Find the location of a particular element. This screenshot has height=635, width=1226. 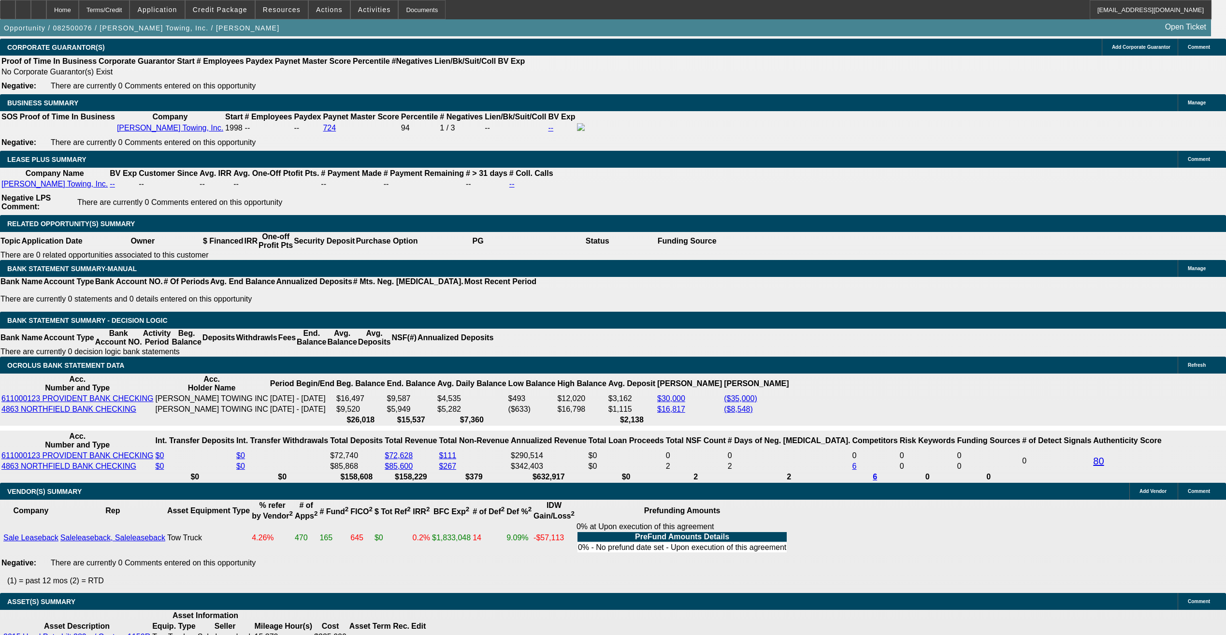

th: Funding Source is located at coordinates (687, 241).